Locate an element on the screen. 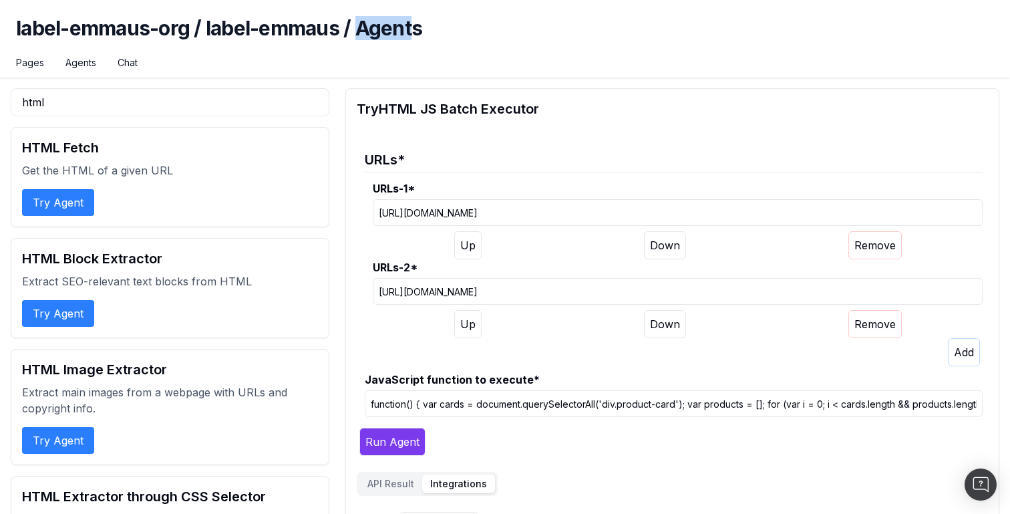  legend: URLs is located at coordinates (673, 156).